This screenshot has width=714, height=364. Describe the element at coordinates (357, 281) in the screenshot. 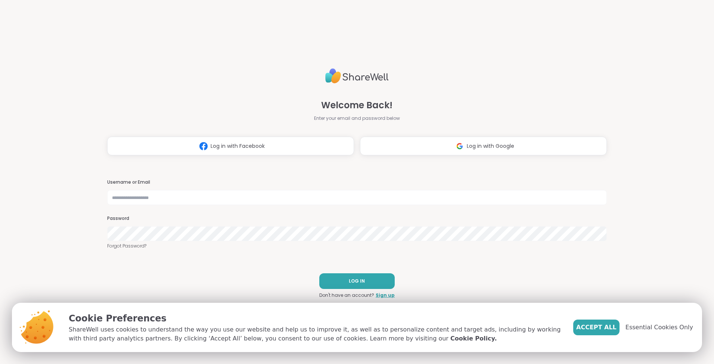

I see `span: LOG IN` at that location.